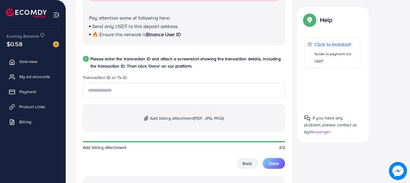 The width and height of the screenshot is (410, 183). What do you see at coordinates (274, 163) in the screenshot?
I see `button: Done` at bounding box center [274, 163].